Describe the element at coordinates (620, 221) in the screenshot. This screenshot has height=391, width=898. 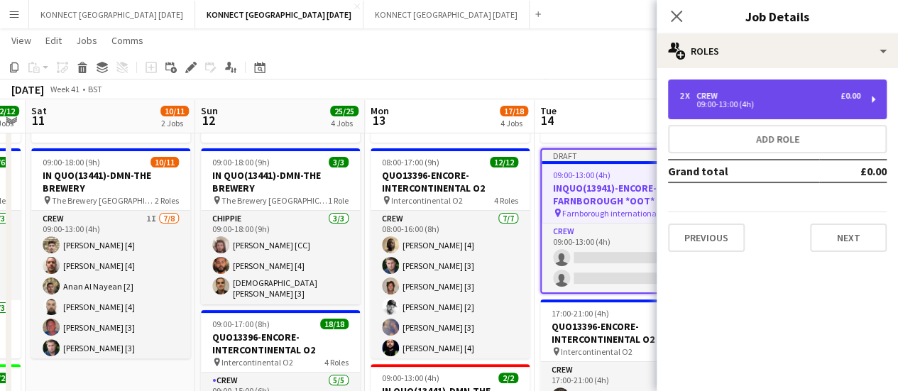
I see `div: Draft09:00-13:00 (4h)0/2INQUO(13941)-ENCORE-FARNBOROUGH *OOT* Farnborough international conferenc...` at that location.